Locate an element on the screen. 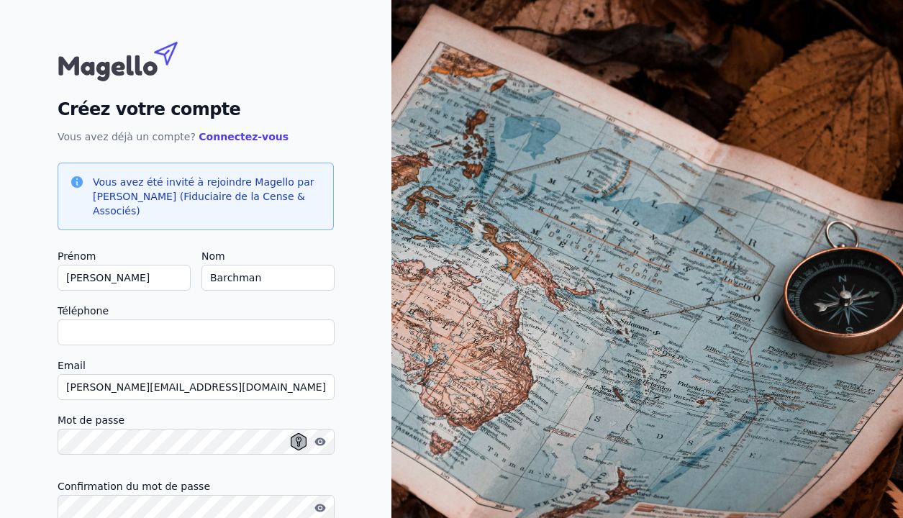 The height and width of the screenshot is (518, 903). label: Prénom is located at coordinates (124, 256).